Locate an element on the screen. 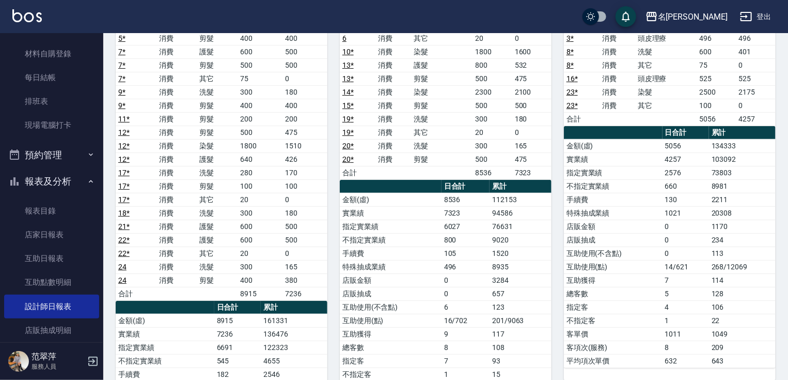 The width and height of the screenshot is (788, 380). td: 金額(虛) is located at coordinates (390, 199).